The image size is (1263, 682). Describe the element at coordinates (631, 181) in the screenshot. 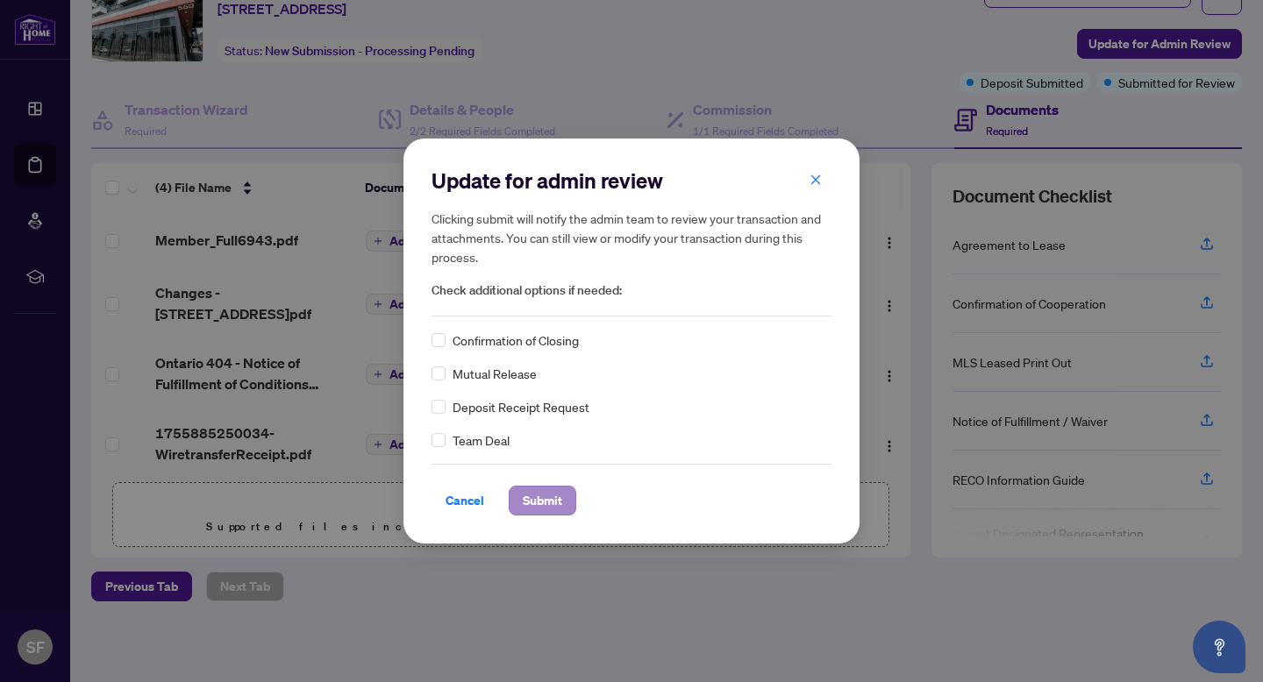

I see `h2: Update for admin review` at that location.